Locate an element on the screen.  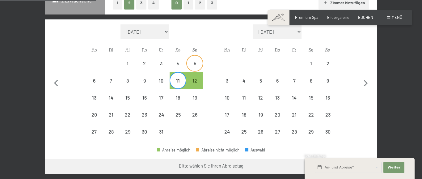
div: Sun Nov 30 2025 is located at coordinates (328, 132).